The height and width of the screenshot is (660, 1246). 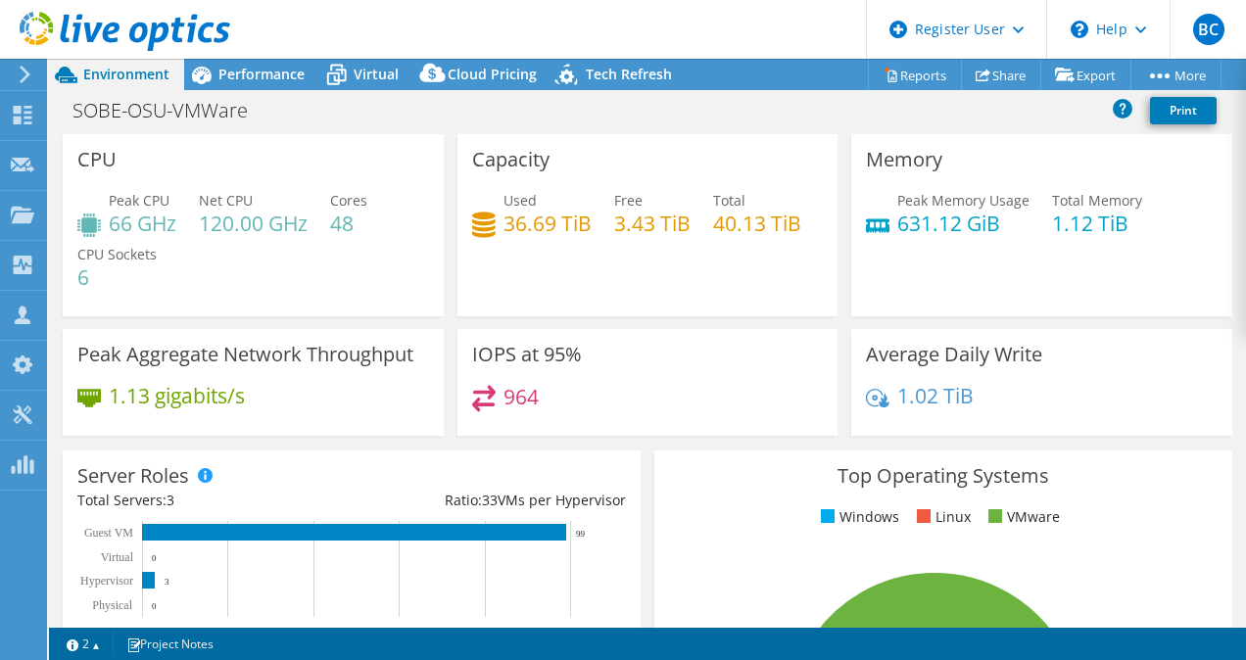 I want to click on text: Physical, so click(x=112, y=605).